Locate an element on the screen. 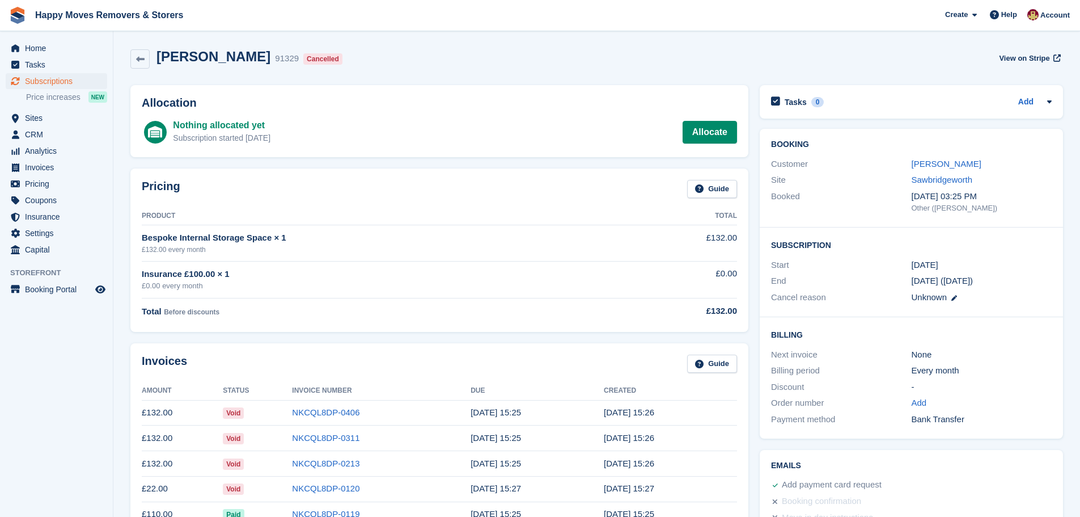  h2: Pricing is located at coordinates (161, 189).